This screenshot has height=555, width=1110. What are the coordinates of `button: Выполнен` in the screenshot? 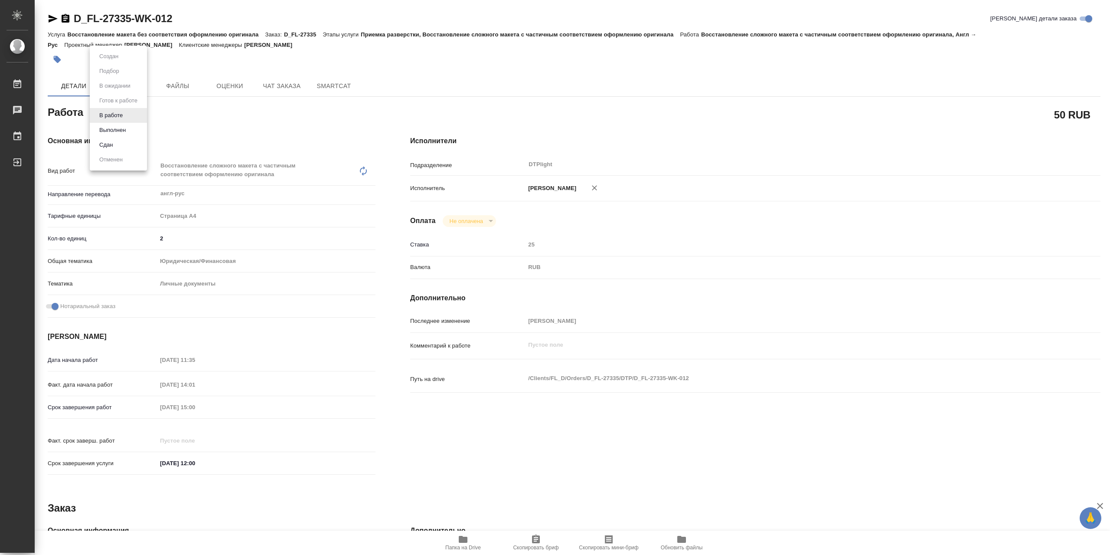 It's located at (112, 130).